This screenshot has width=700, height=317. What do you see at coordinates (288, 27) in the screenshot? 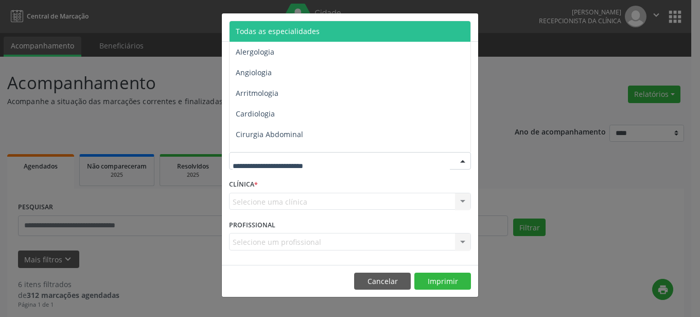
I see `h5: Relatório de agendamentos` at bounding box center [288, 27].